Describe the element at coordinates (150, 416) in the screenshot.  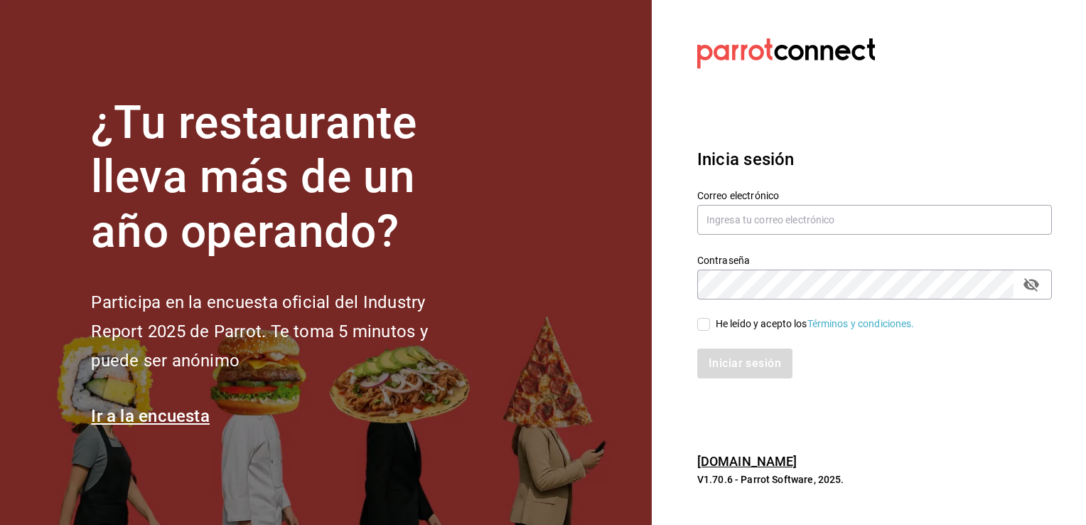
I see `a: Ir a la encuesta` at that location.